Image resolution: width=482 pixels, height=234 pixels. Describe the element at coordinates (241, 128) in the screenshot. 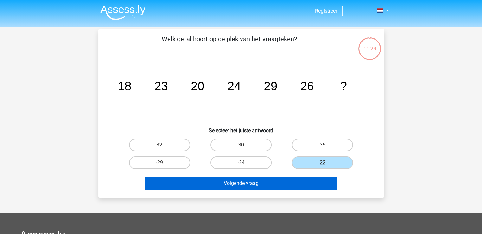

I see `h6: Selecteer het juiste antwoord` at that location.